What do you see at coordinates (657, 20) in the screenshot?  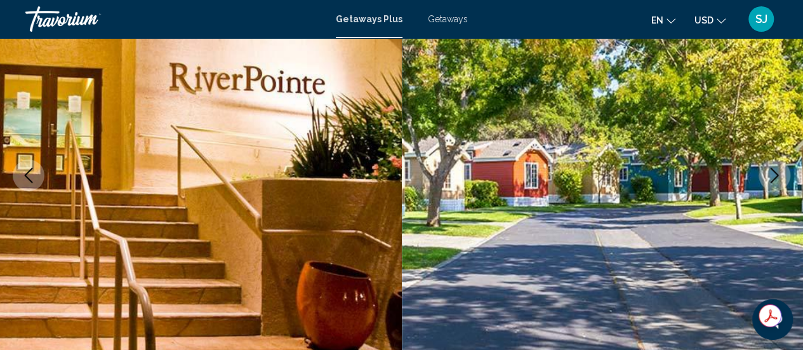 I see `span: en` at bounding box center [657, 20].